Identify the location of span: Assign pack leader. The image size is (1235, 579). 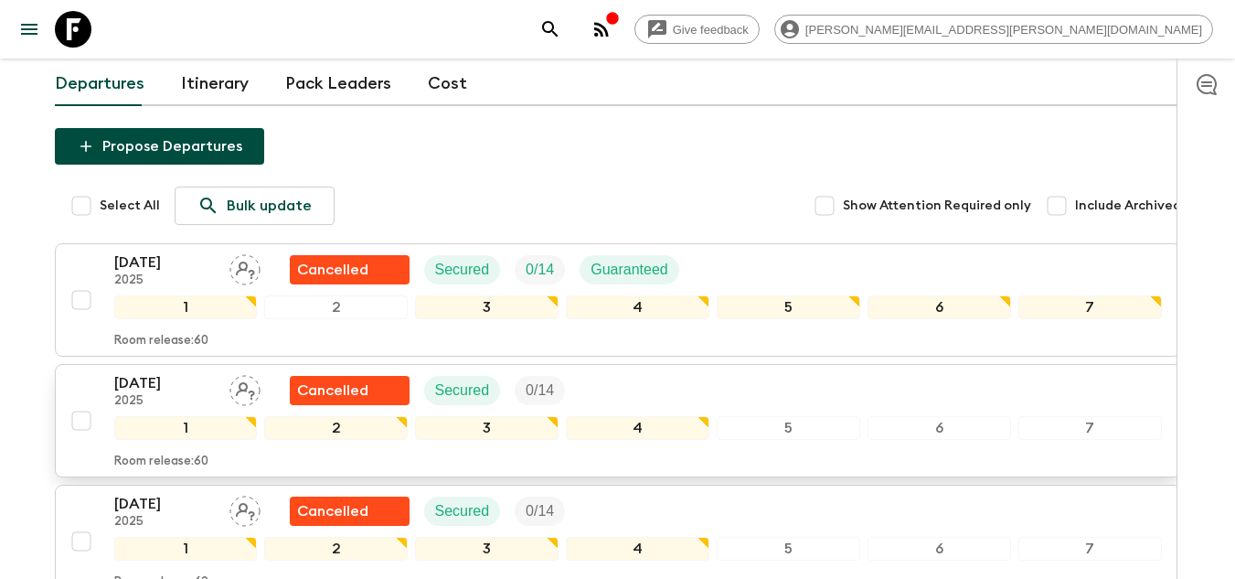
(245, 267).